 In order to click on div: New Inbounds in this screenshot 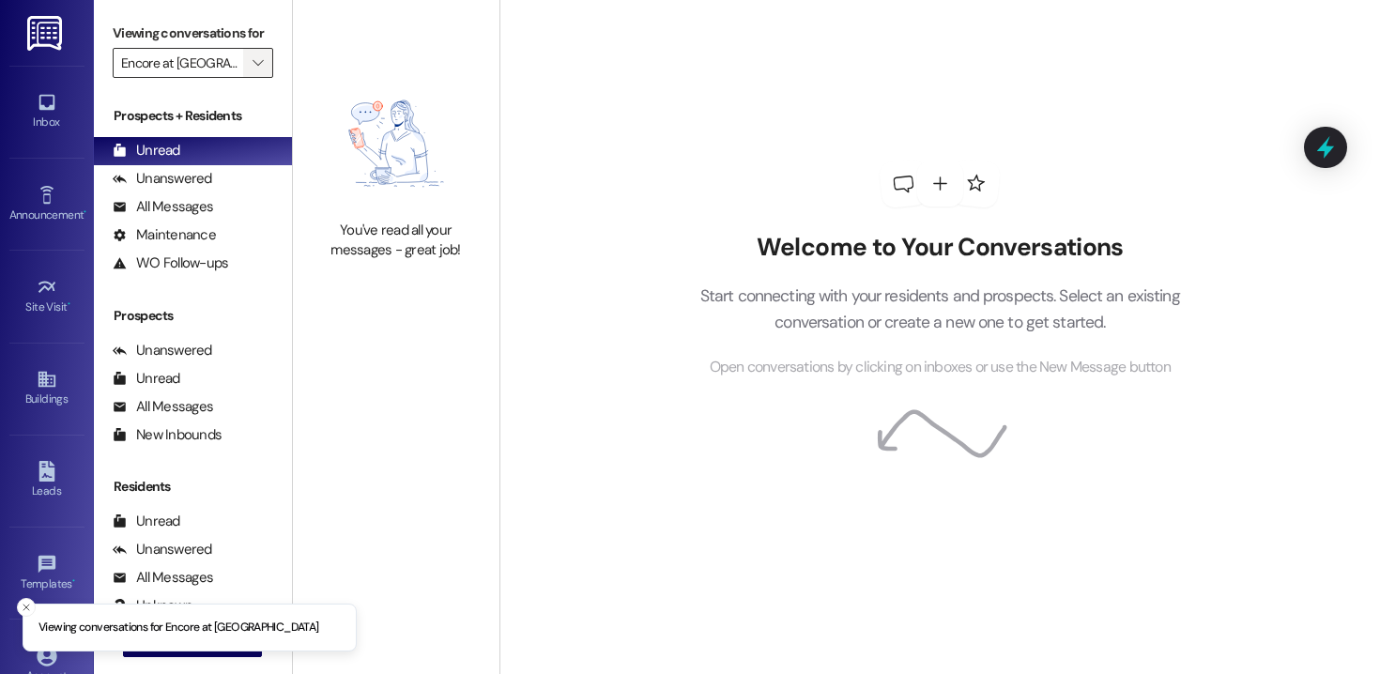, I will do `click(167, 435)`.